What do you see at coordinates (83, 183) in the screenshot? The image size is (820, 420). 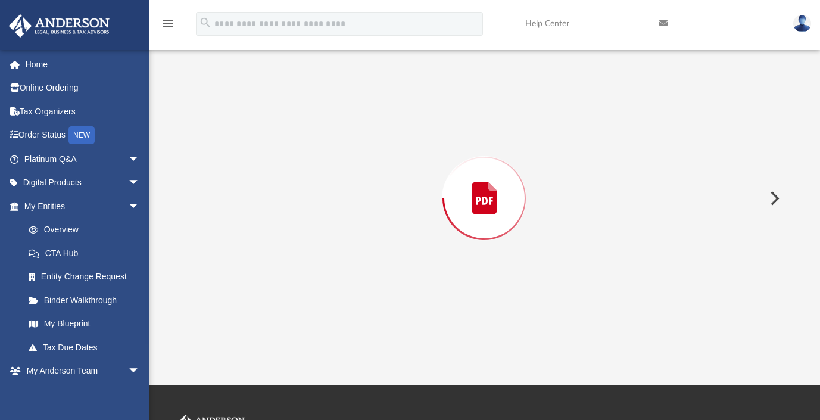 I see `a: Digital Productsarrow_drop_down` at bounding box center [83, 183].